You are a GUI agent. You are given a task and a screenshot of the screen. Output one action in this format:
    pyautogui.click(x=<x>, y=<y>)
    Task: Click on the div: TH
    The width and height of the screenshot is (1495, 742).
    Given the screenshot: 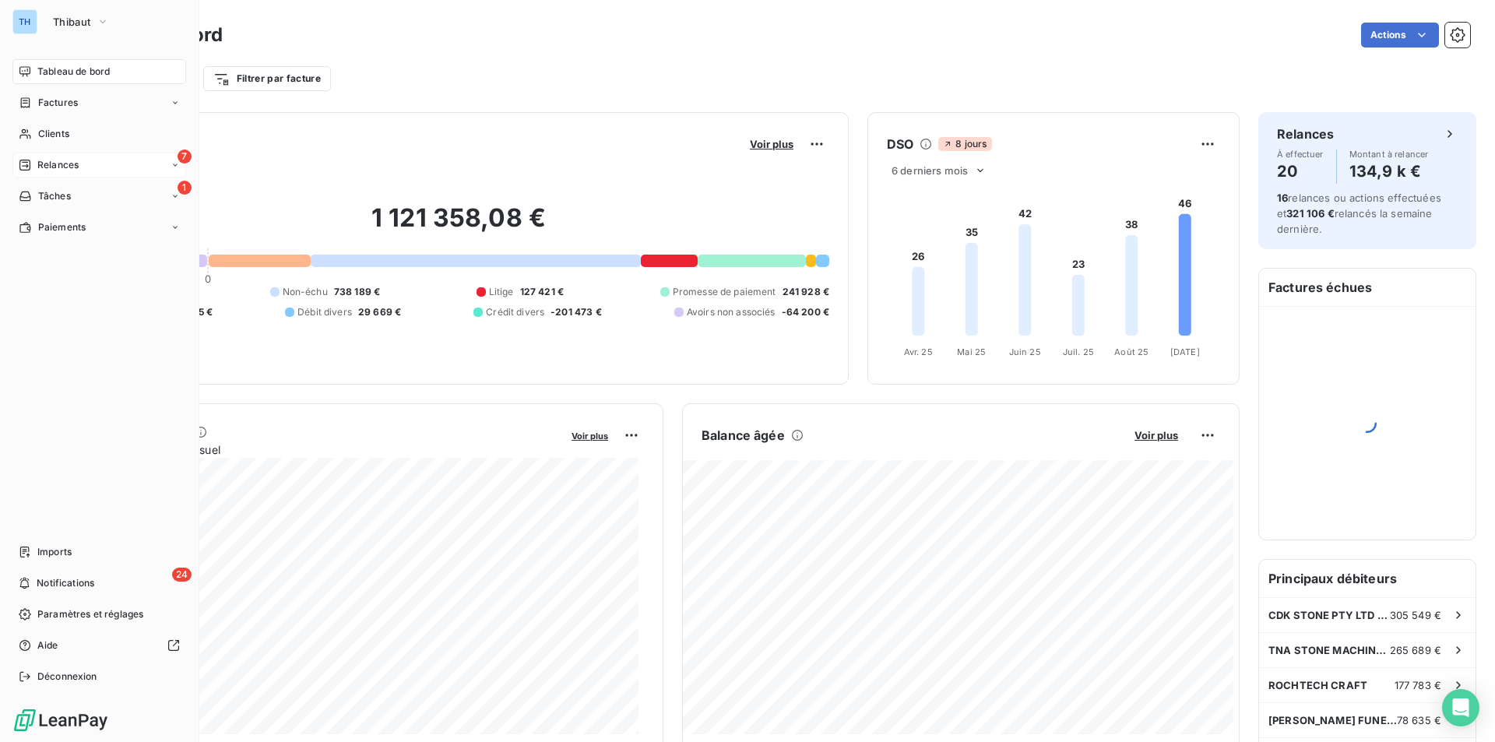 What is the action you would take?
    pyautogui.click(x=25, y=22)
    